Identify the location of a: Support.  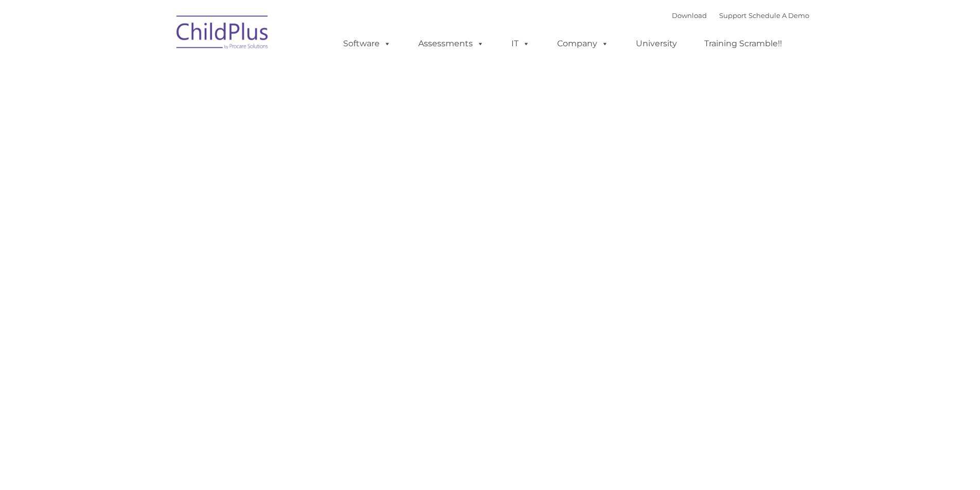
(732, 15).